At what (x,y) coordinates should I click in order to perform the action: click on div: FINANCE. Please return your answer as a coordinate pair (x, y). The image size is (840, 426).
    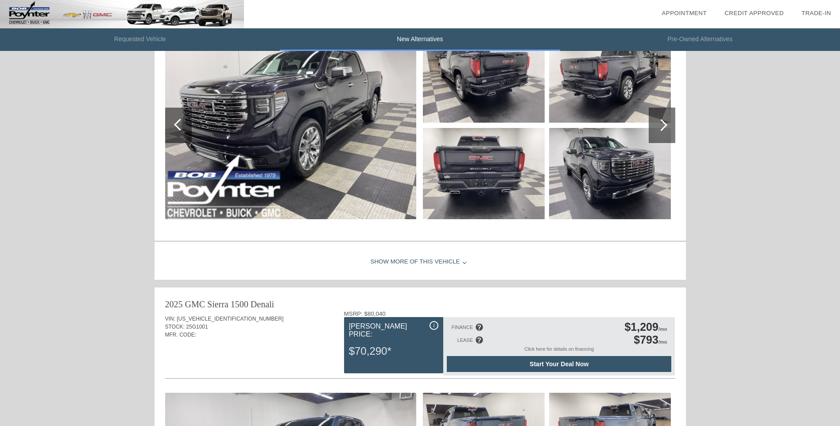
    Looking at the image, I should click on (462, 327).